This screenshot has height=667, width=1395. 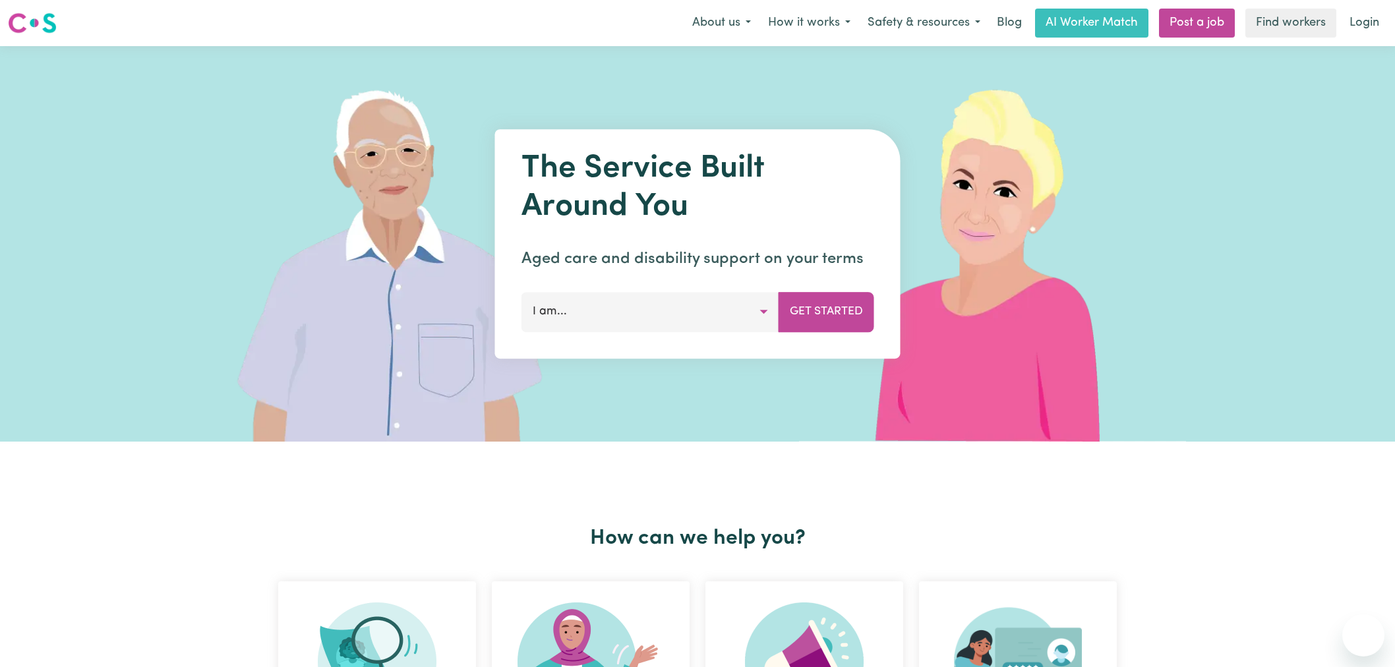 I want to click on button: I am..., so click(x=650, y=312).